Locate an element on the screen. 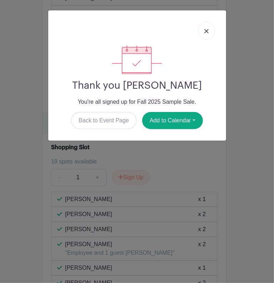  a: Back to Event Page is located at coordinates (104, 120).